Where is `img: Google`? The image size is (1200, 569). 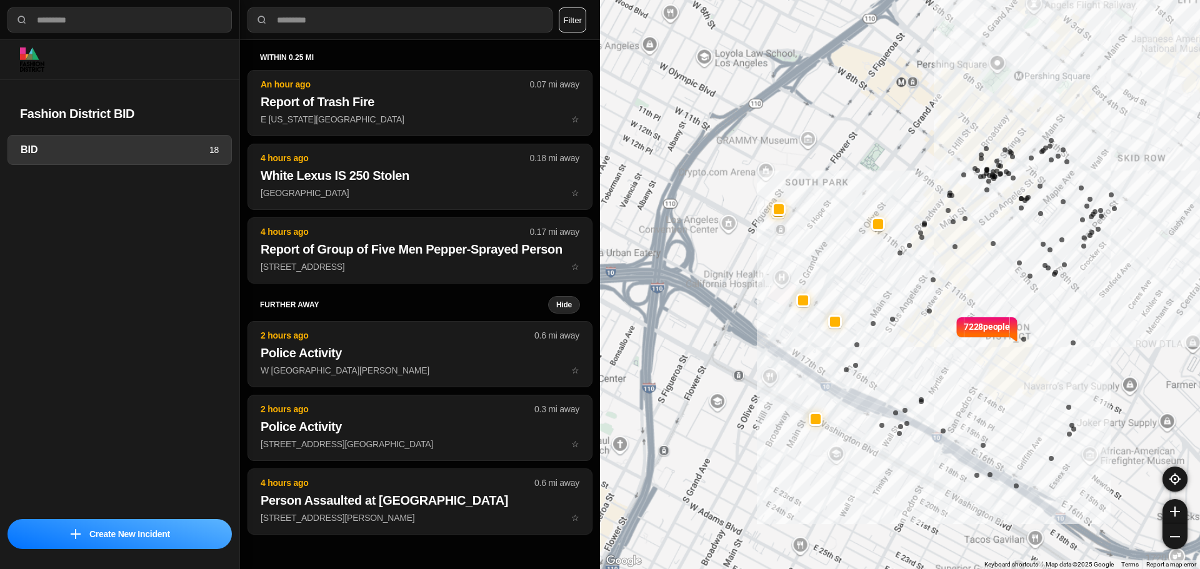 img: Google is located at coordinates (624, 561).